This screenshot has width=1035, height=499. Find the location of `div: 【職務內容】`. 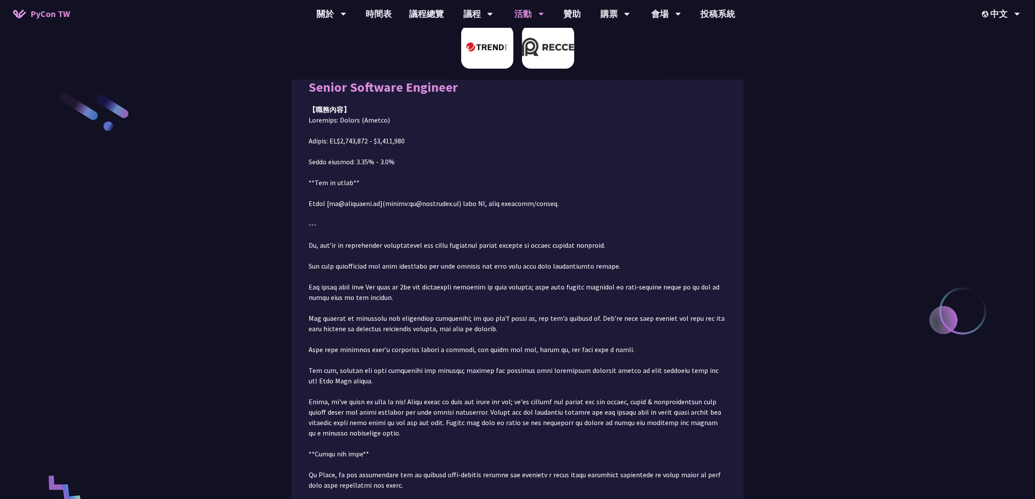

div: 【職務內容】 is located at coordinates (518, 110).